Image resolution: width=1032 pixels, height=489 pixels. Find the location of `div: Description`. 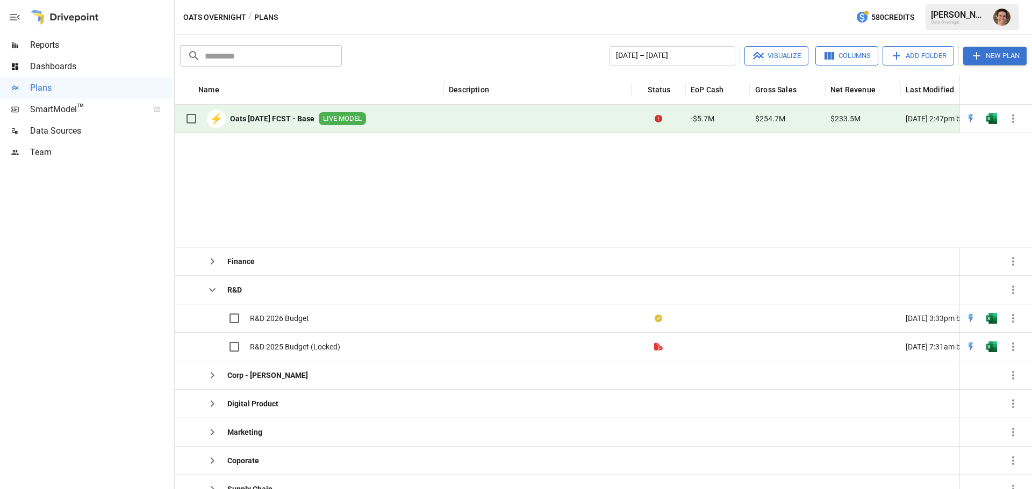

div: Description is located at coordinates (468, 90).